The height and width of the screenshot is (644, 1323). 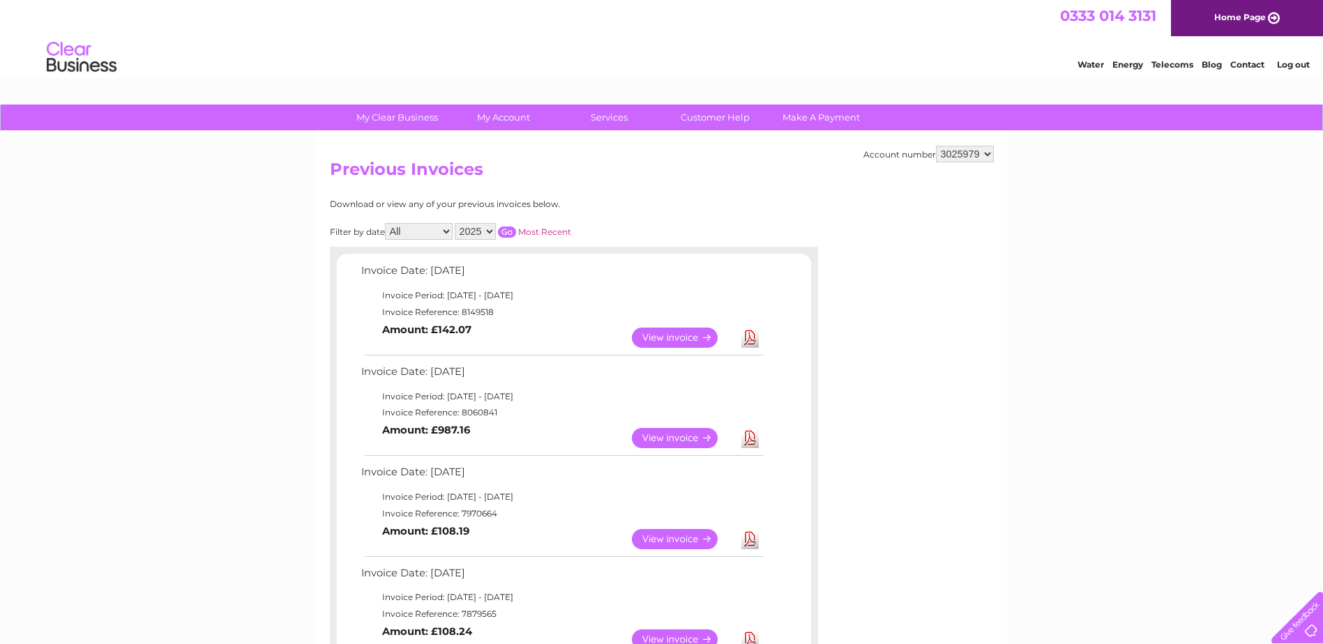 I want to click on a: Contact, so click(x=1247, y=64).